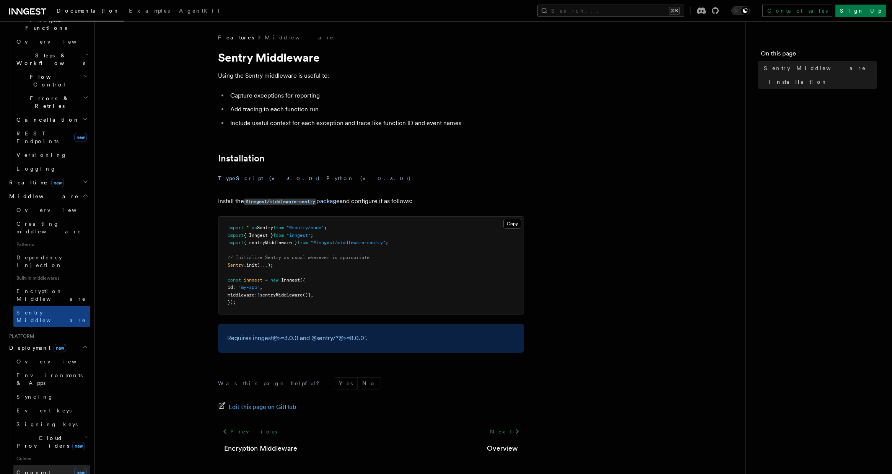  Describe the element at coordinates (52, 120) in the screenshot. I see `button: Cancellation` at that location.